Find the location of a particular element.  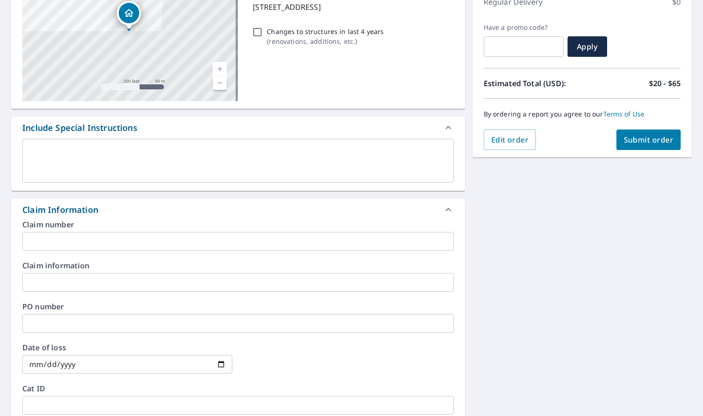

a: Current Level 17, Zoom In is located at coordinates (220, 69).